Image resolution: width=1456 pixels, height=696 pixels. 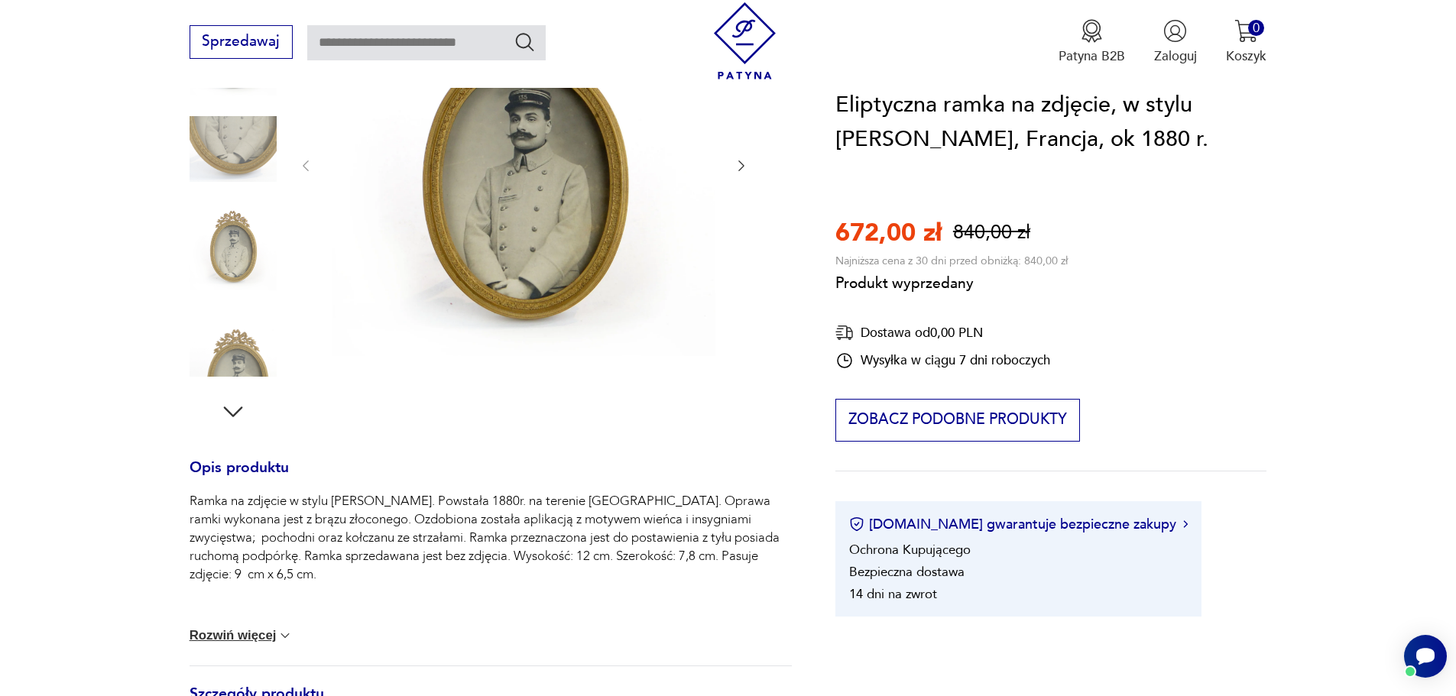 I want to click on a: Ikona medaluPatyna B2B, so click(x=1091, y=42).